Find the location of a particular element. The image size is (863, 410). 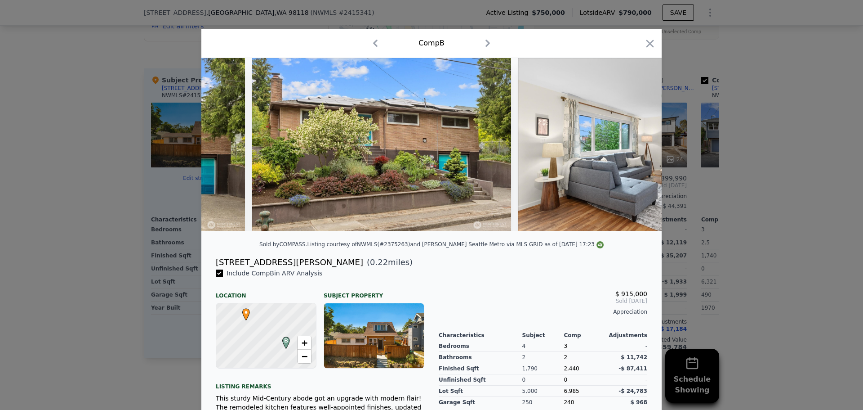

div: Finished Sqft is located at coordinates (481, 368).